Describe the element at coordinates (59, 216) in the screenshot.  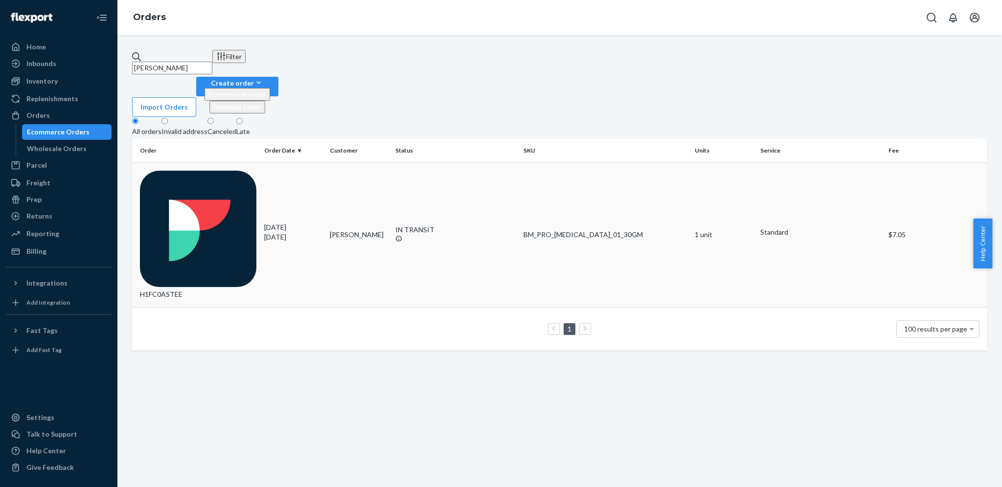
I see `a: Returns` at that location.